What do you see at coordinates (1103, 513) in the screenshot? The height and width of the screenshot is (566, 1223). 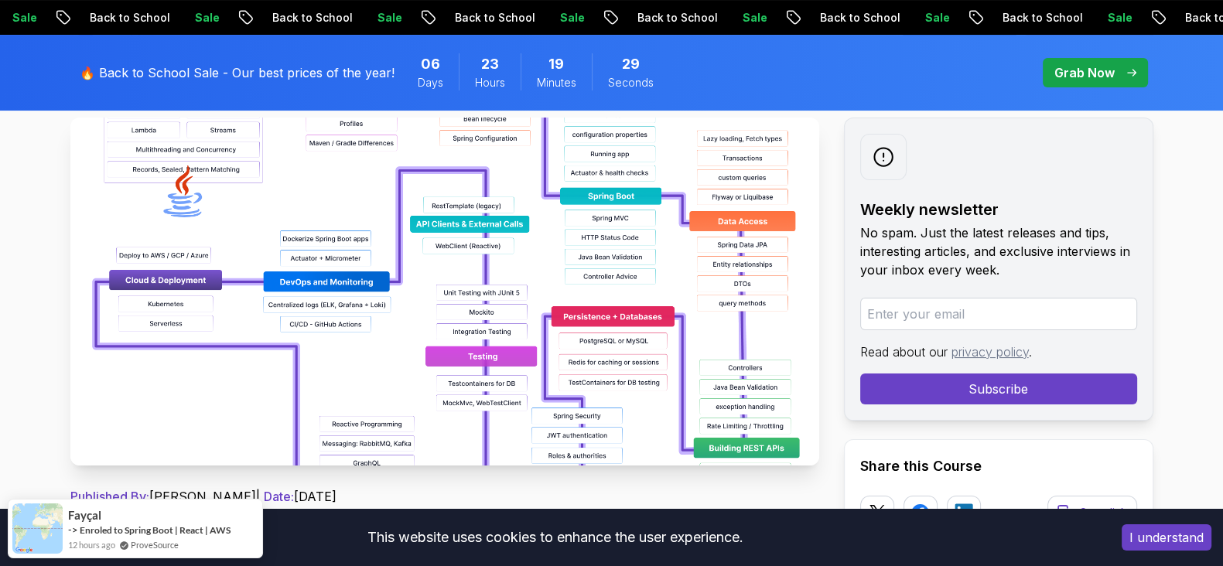 I see `p: Copy link` at bounding box center [1103, 513].